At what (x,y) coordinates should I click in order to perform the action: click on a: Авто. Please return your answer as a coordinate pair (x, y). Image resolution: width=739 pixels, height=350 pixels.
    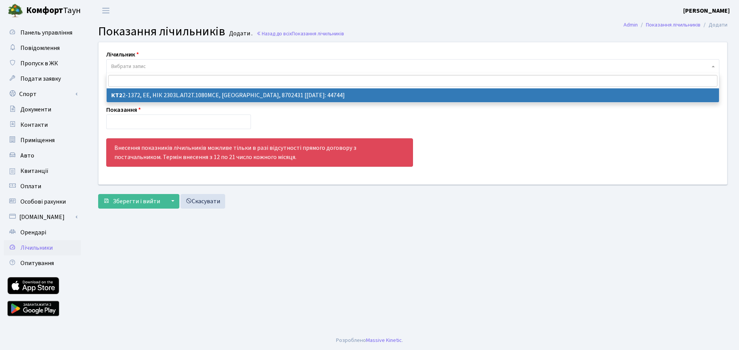
    Looking at the image, I should click on (42, 156).